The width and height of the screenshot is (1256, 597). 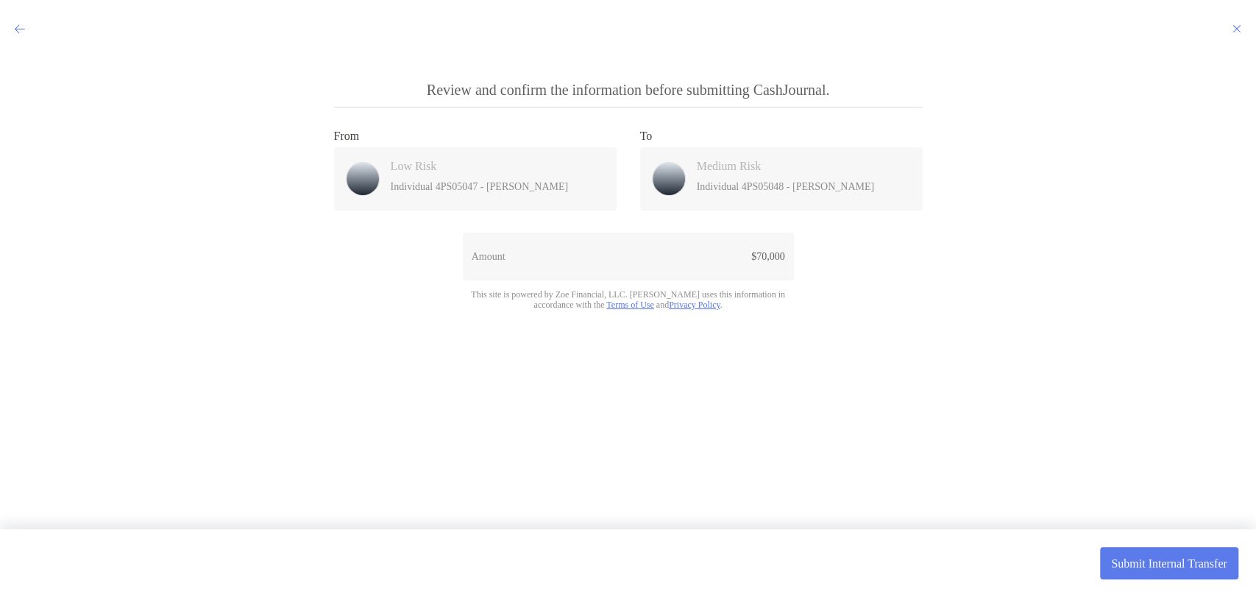 What do you see at coordinates (646, 136) in the screenshot?
I see `label: To` at bounding box center [646, 136].